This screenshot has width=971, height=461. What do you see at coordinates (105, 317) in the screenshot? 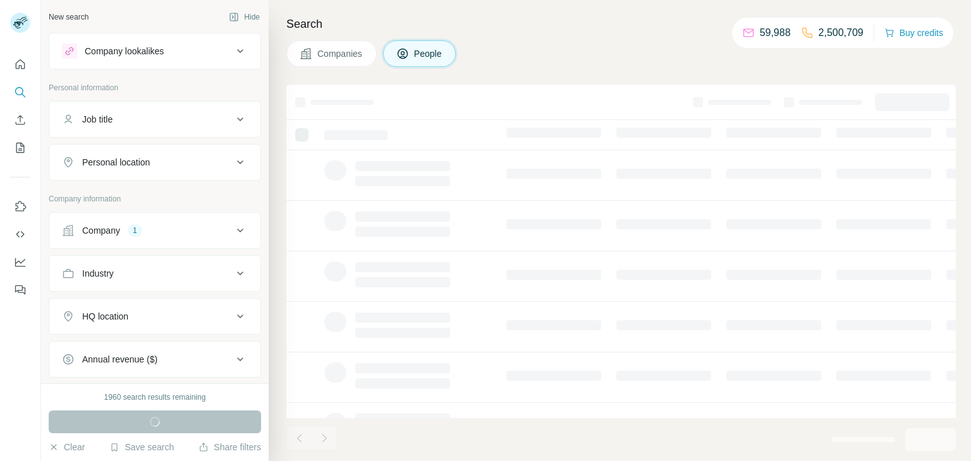
I see `div: HQ location` at bounding box center [105, 317].